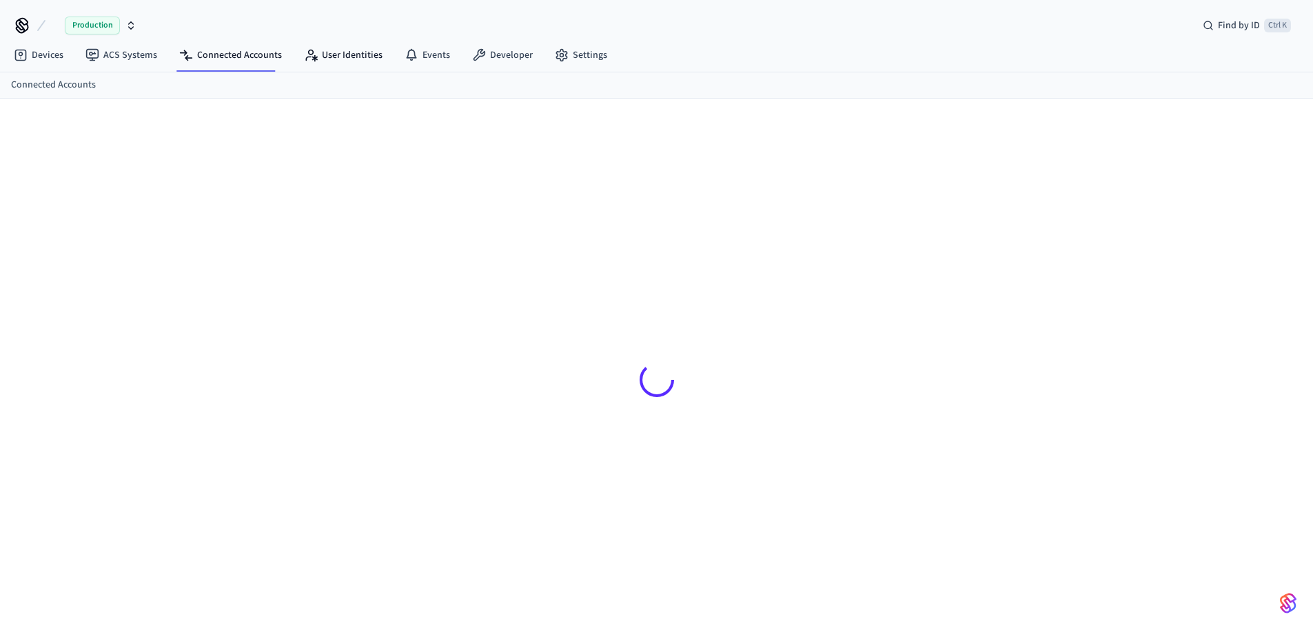 This screenshot has height=628, width=1313. What do you see at coordinates (503, 55) in the screenshot?
I see `a: Developer` at bounding box center [503, 55].